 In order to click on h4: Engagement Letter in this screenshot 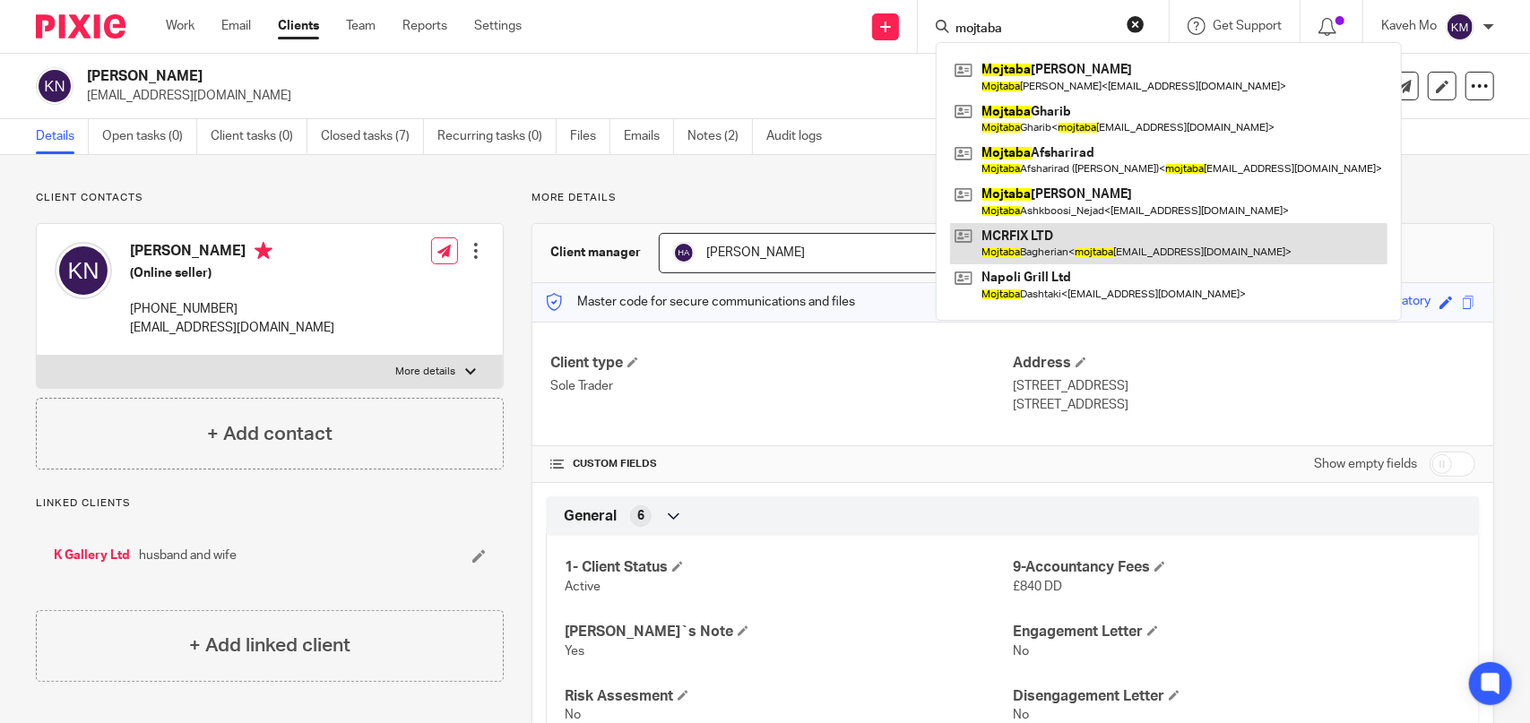, I will do `click(1237, 632)`.